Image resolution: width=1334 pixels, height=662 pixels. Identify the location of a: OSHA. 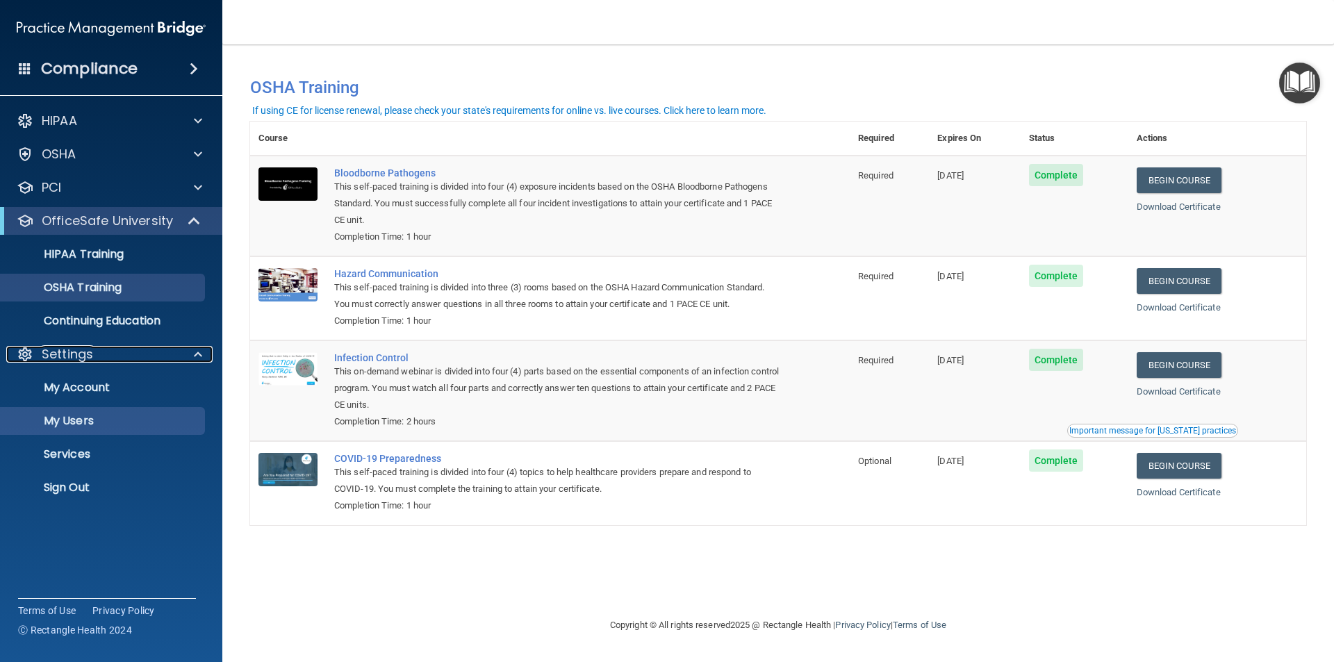
(109, 154).